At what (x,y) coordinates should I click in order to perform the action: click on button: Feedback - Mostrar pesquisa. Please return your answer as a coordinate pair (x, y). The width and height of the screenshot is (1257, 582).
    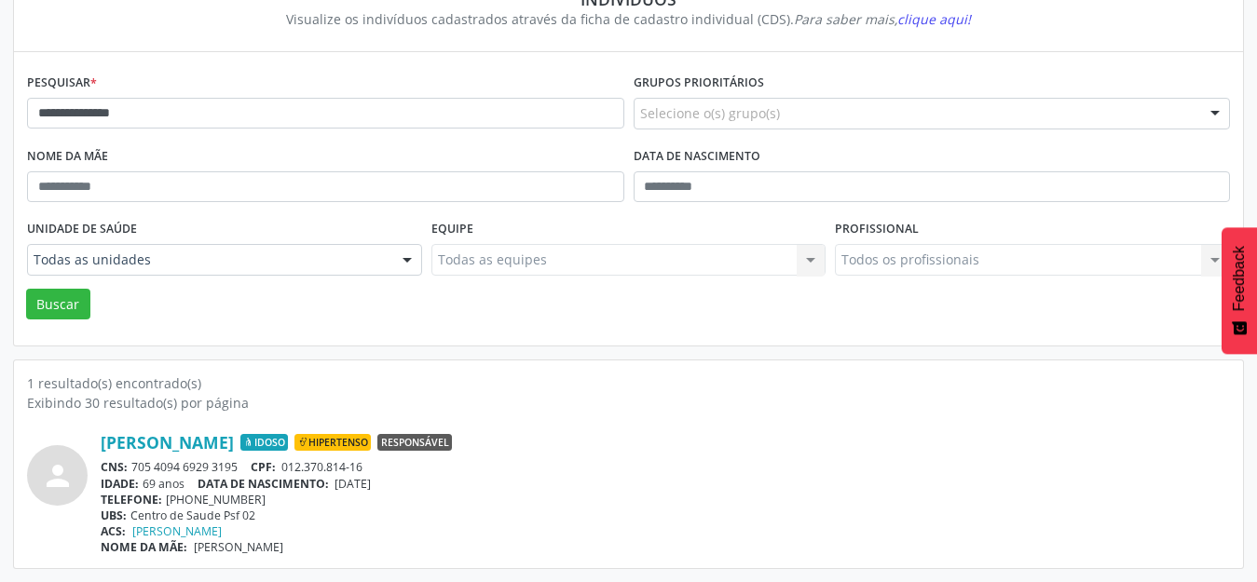
    Looking at the image, I should click on (1239, 291).